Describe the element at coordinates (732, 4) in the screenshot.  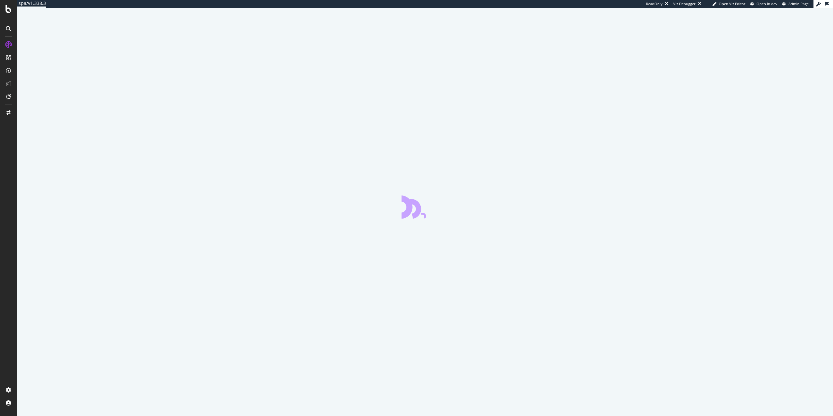
I see `span: Open Viz Editor` at that location.